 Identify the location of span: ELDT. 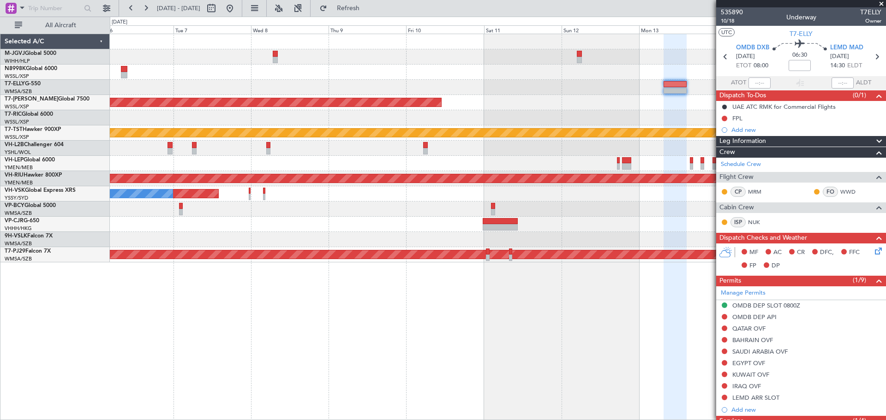
(855, 66).